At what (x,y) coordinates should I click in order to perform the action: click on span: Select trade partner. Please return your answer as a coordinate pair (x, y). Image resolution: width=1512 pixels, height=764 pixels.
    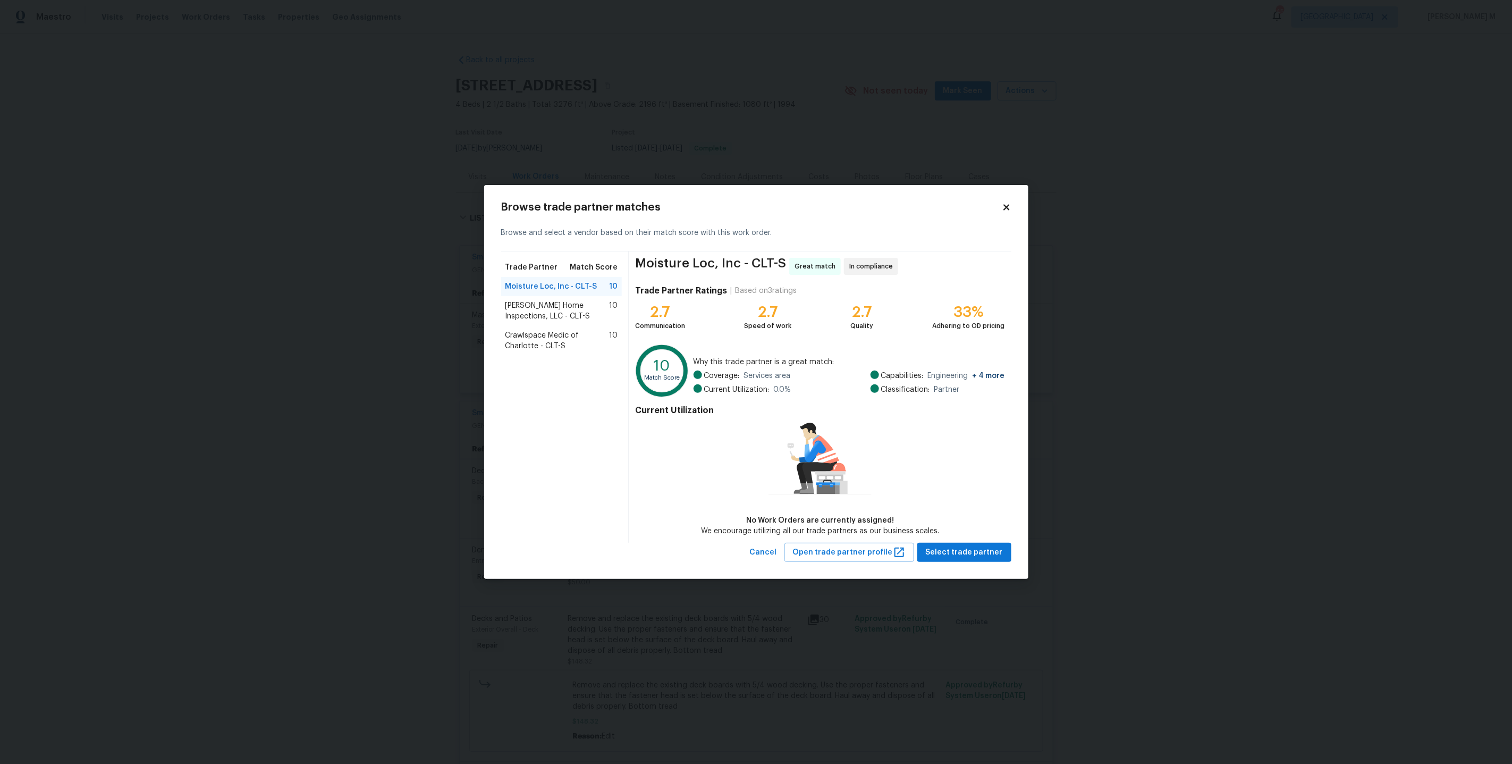
    Looking at the image, I should click on (964, 552).